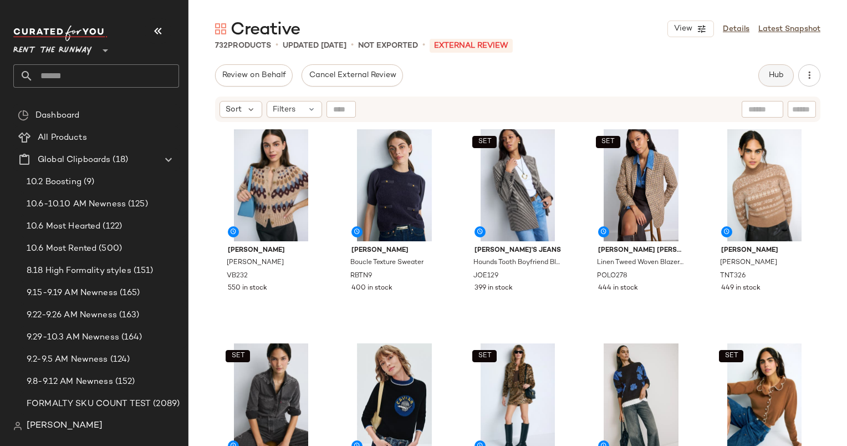 The width and height of the screenshot is (847, 446). I want to click on span: (124), so click(119, 359).